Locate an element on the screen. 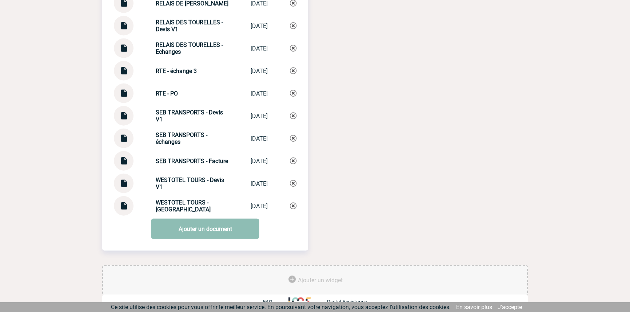  strong: SEB TRANSPORTS - Devis V1 is located at coordinates (189, 116).